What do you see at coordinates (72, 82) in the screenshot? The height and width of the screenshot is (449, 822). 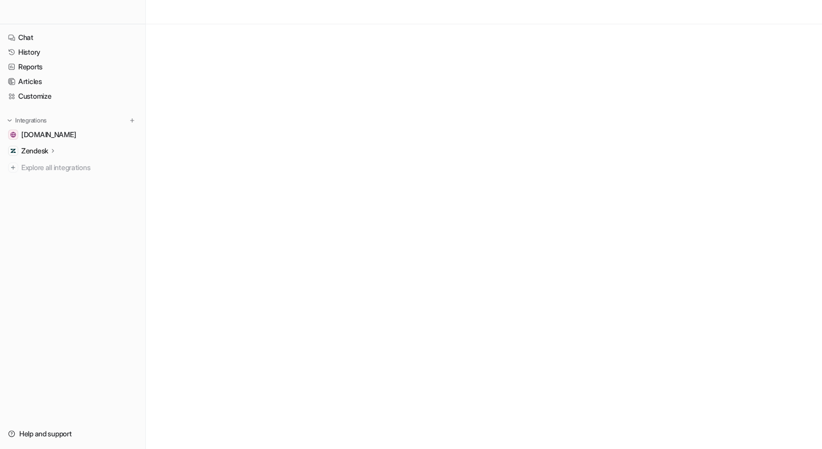 I see `a: Articles` at bounding box center [72, 82].